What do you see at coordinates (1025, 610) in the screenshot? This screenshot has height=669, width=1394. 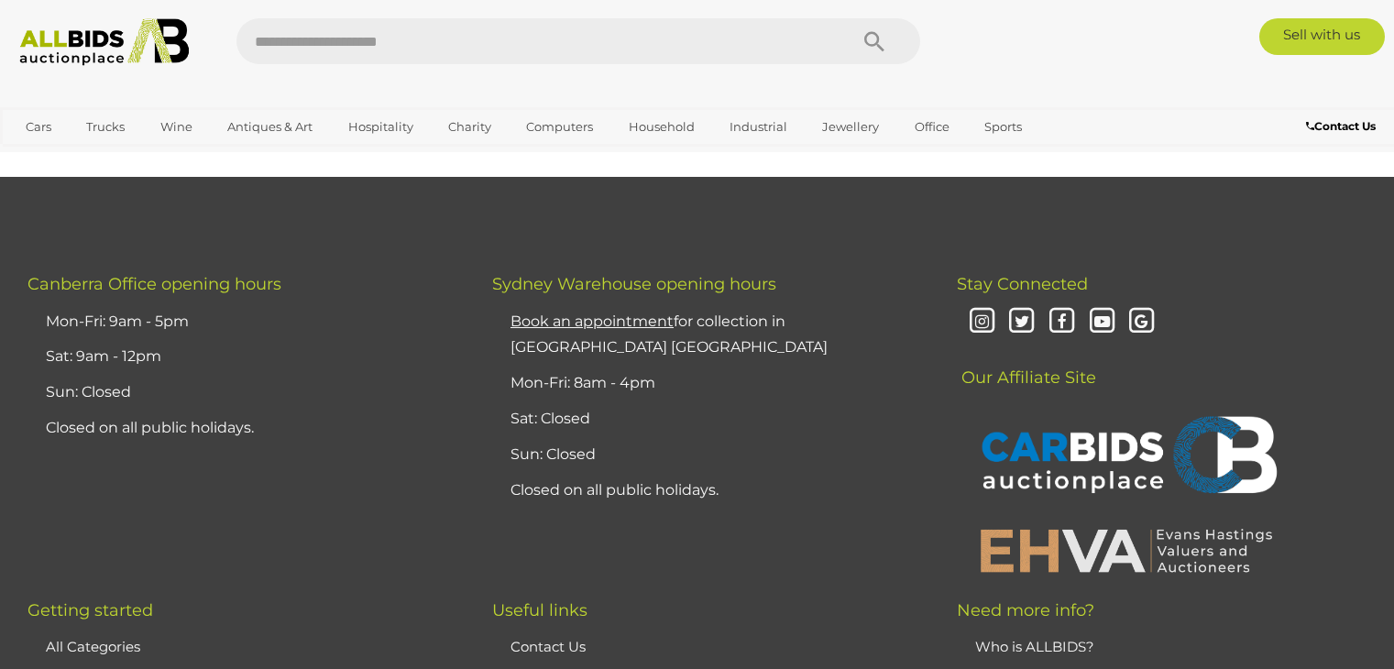 I see `span: Need more info?` at bounding box center [1025, 610].